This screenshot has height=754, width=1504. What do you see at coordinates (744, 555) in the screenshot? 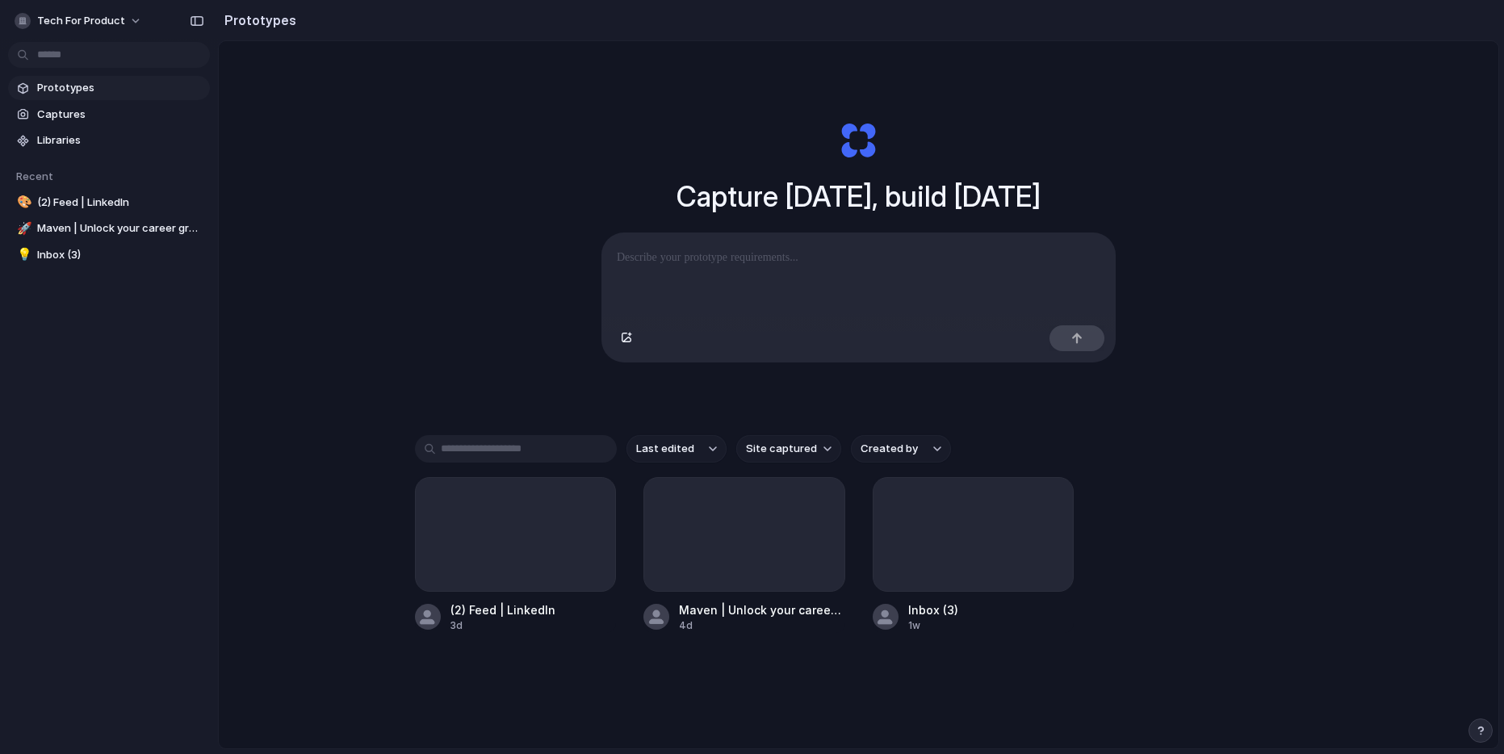
I see `a: Maven | Unlock your career growth4d` at bounding box center [744, 555].